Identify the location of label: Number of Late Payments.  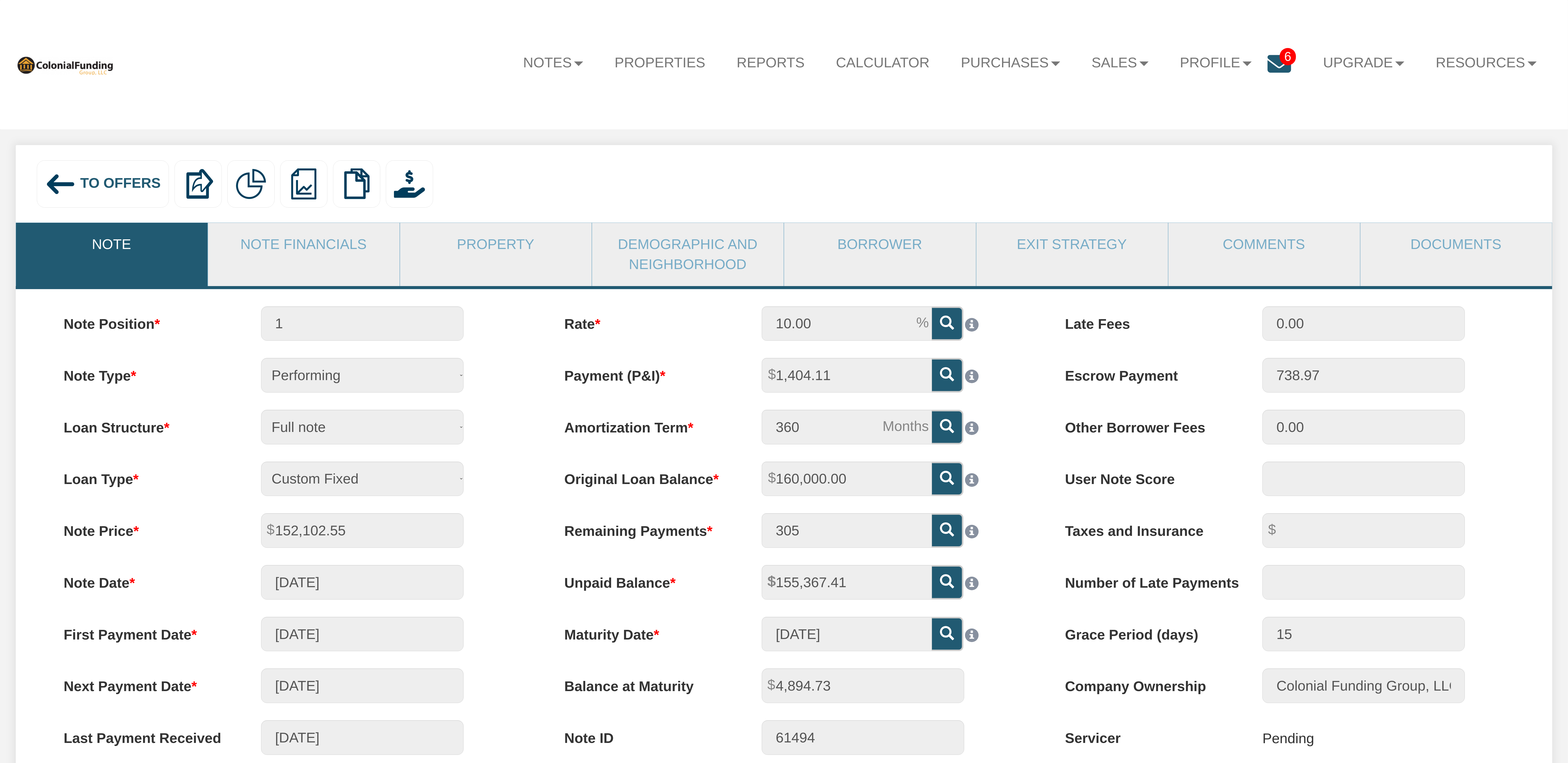
(1146, 579).